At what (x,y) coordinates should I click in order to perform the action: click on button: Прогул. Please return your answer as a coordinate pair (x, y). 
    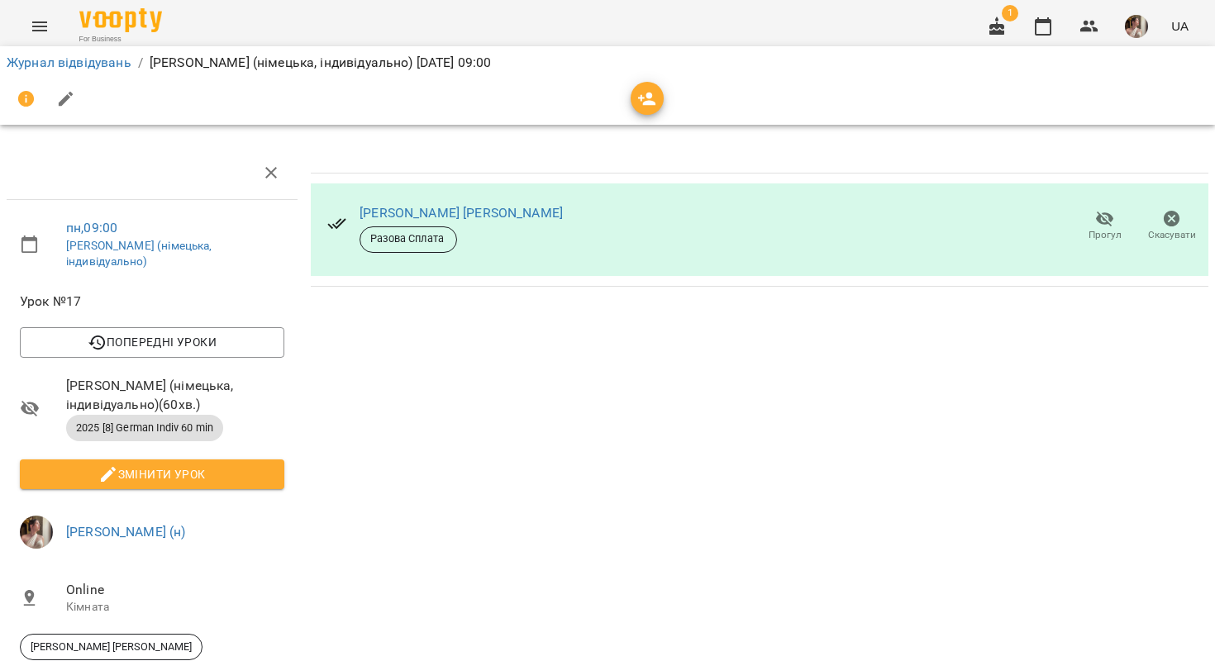
    Looking at the image, I should click on (1104, 226).